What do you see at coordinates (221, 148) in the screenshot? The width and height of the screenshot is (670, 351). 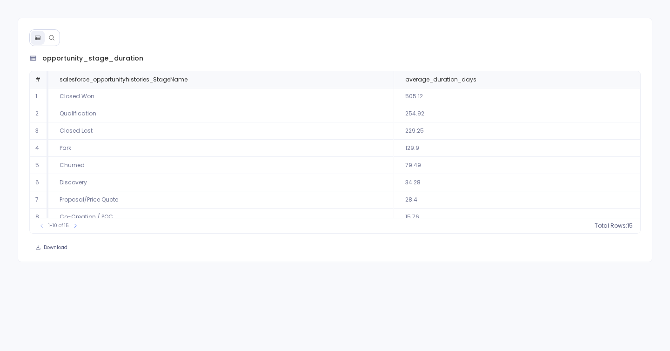 I see `td: Park` at bounding box center [221, 148].